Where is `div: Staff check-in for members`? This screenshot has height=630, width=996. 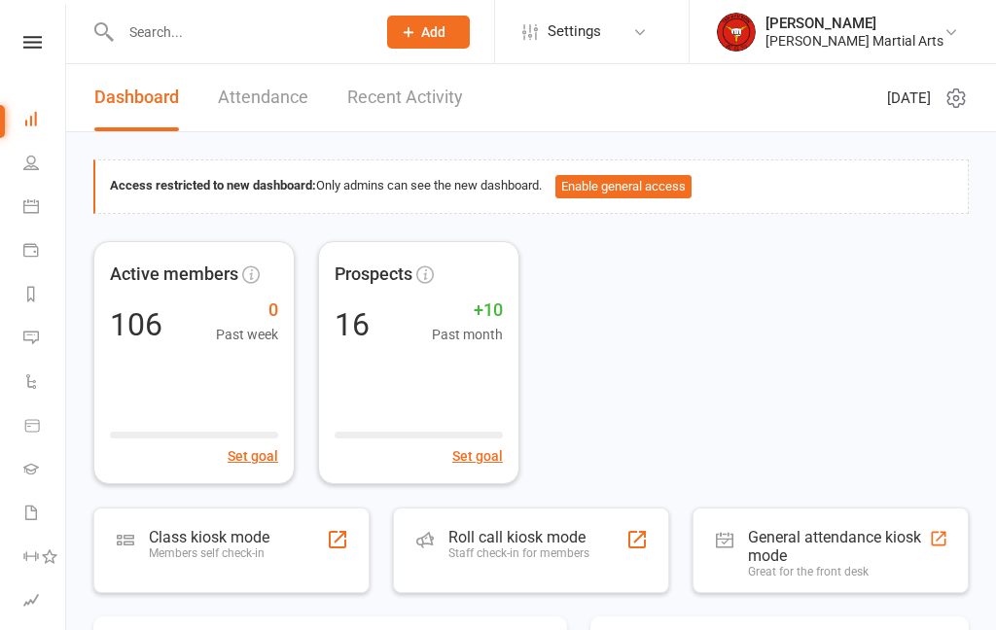
div: Staff check-in for members is located at coordinates (518, 553).